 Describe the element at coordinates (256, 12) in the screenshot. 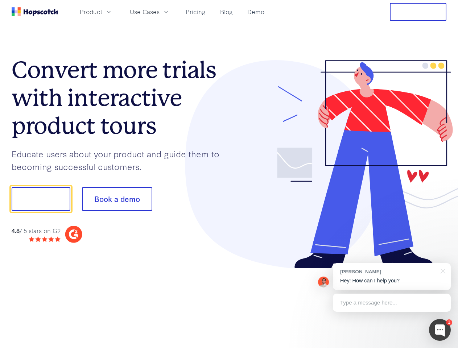

I see `a: Demo` at that location.